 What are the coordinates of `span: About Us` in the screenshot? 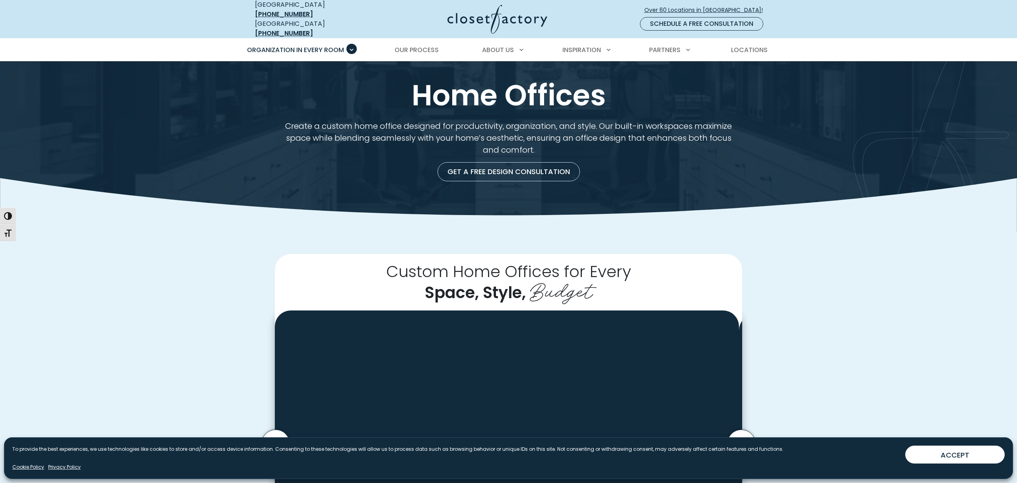 It's located at (498, 50).